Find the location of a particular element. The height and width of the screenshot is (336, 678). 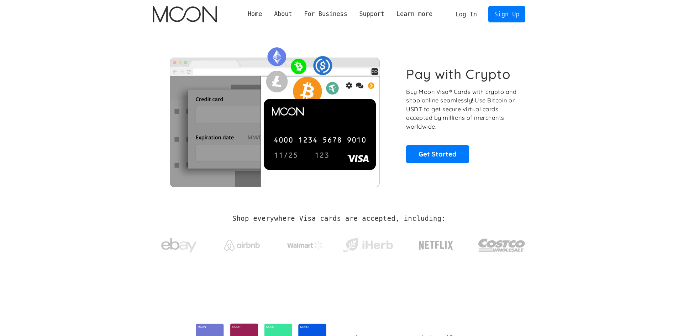

a: Netflix is located at coordinates (436, 244).